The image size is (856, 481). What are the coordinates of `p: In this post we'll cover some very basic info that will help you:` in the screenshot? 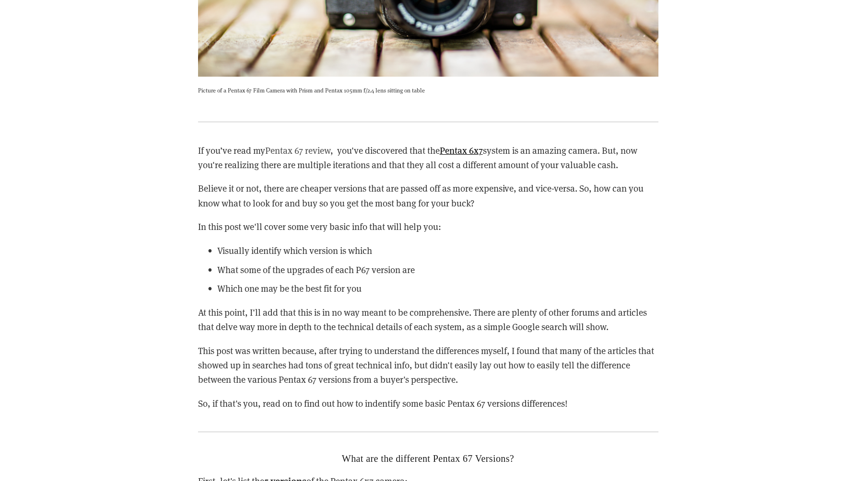 It's located at (428, 227).